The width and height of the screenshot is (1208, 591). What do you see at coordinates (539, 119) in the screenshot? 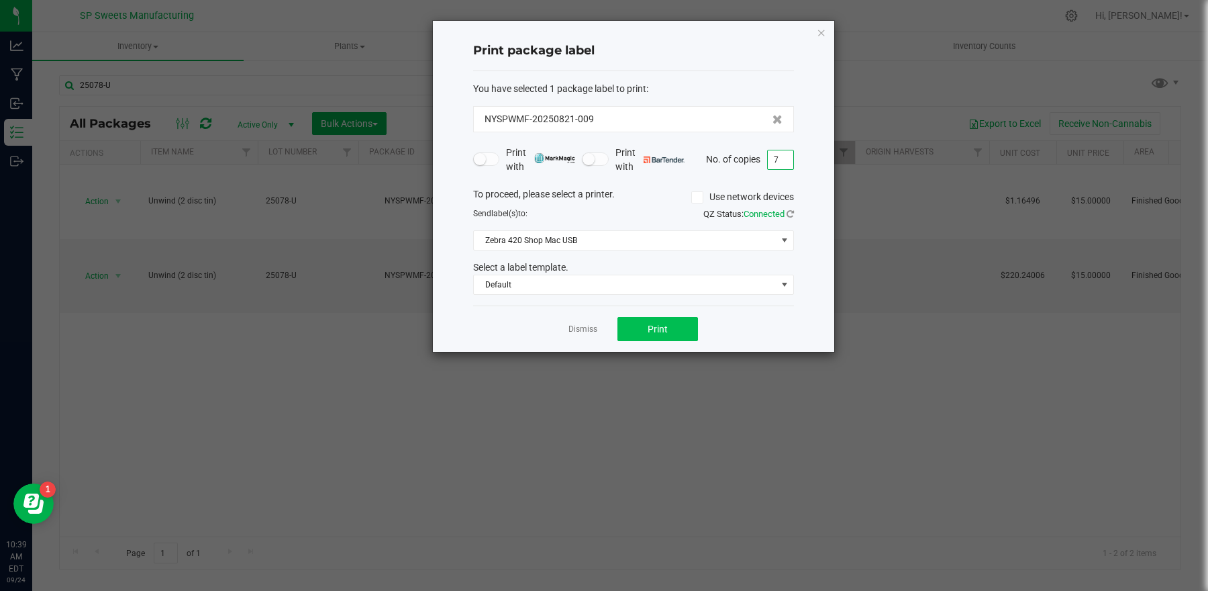
I see `span: NYSPWMF-20250821-009` at bounding box center [539, 119].